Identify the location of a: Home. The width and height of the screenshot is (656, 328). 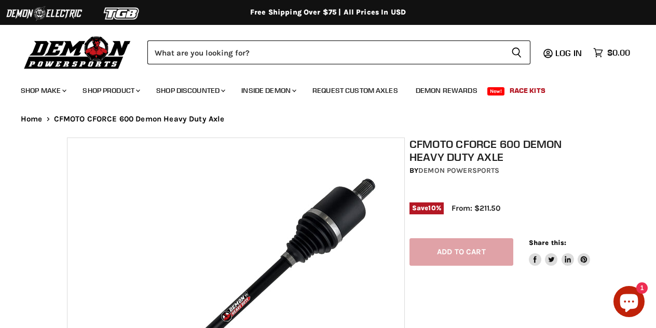
(32, 119).